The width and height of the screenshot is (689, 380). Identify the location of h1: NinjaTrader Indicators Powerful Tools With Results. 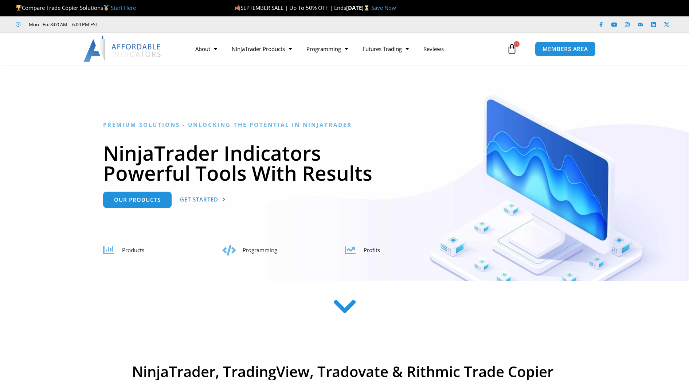
(344, 163).